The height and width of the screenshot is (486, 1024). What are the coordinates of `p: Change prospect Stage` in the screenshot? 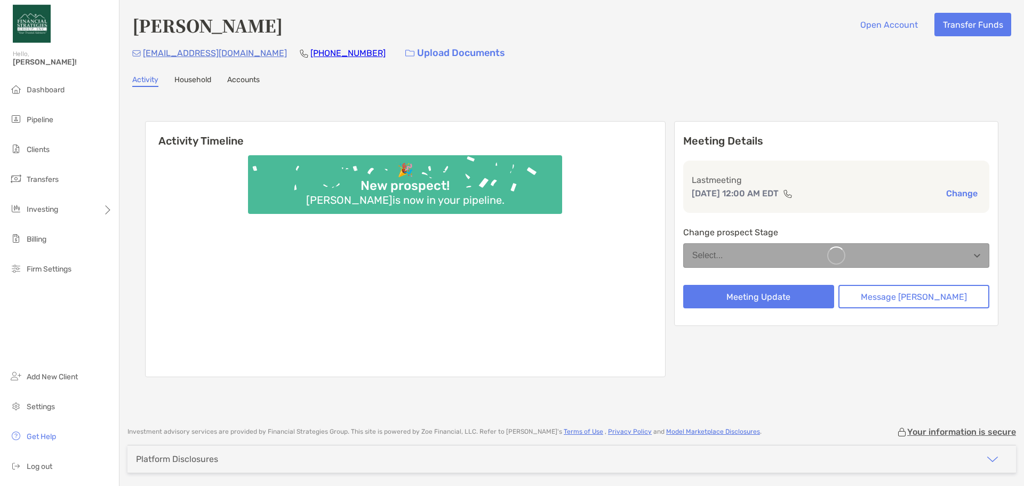 It's located at (836, 232).